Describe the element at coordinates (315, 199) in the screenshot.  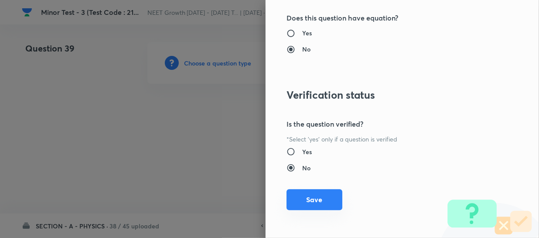
I see `button: Save` at that location.